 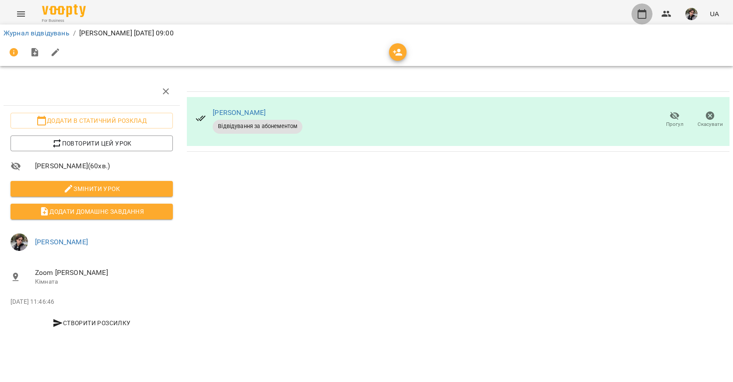 I want to click on span: Повторити цей урок, so click(x=91, y=144).